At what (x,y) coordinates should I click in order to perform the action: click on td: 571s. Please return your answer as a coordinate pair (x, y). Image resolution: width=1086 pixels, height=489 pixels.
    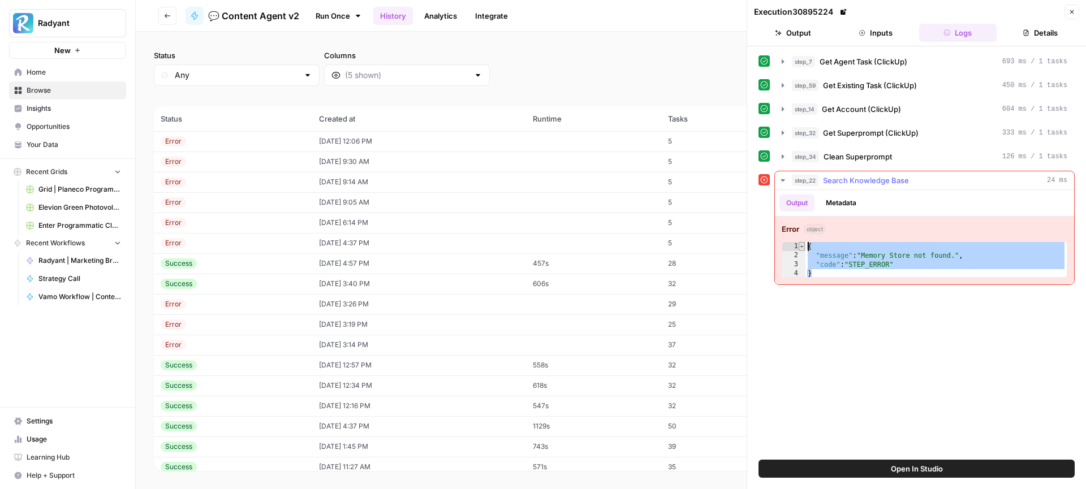
    Looking at the image, I should click on (593, 467).